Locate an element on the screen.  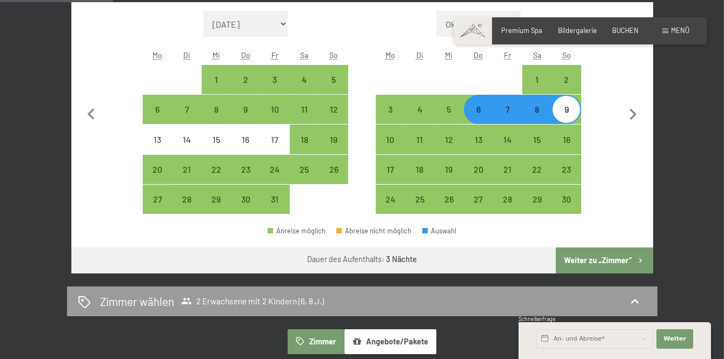
div: Sat Oct 11 2025 is located at coordinates (304, 109).